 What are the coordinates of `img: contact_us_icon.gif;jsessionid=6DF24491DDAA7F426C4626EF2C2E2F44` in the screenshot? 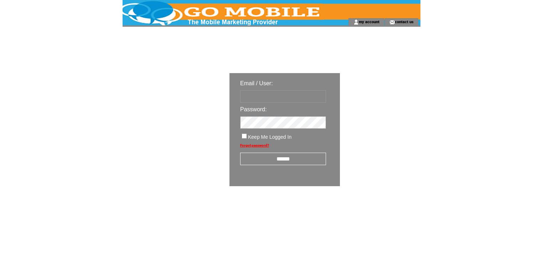 It's located at (392, 22).